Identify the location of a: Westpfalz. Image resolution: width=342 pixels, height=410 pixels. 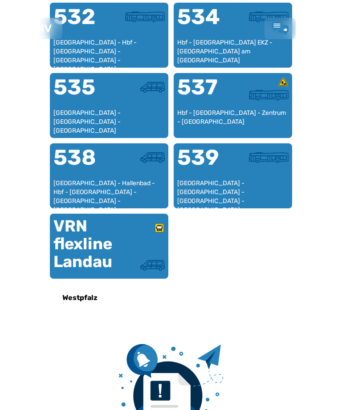
(80, 298).